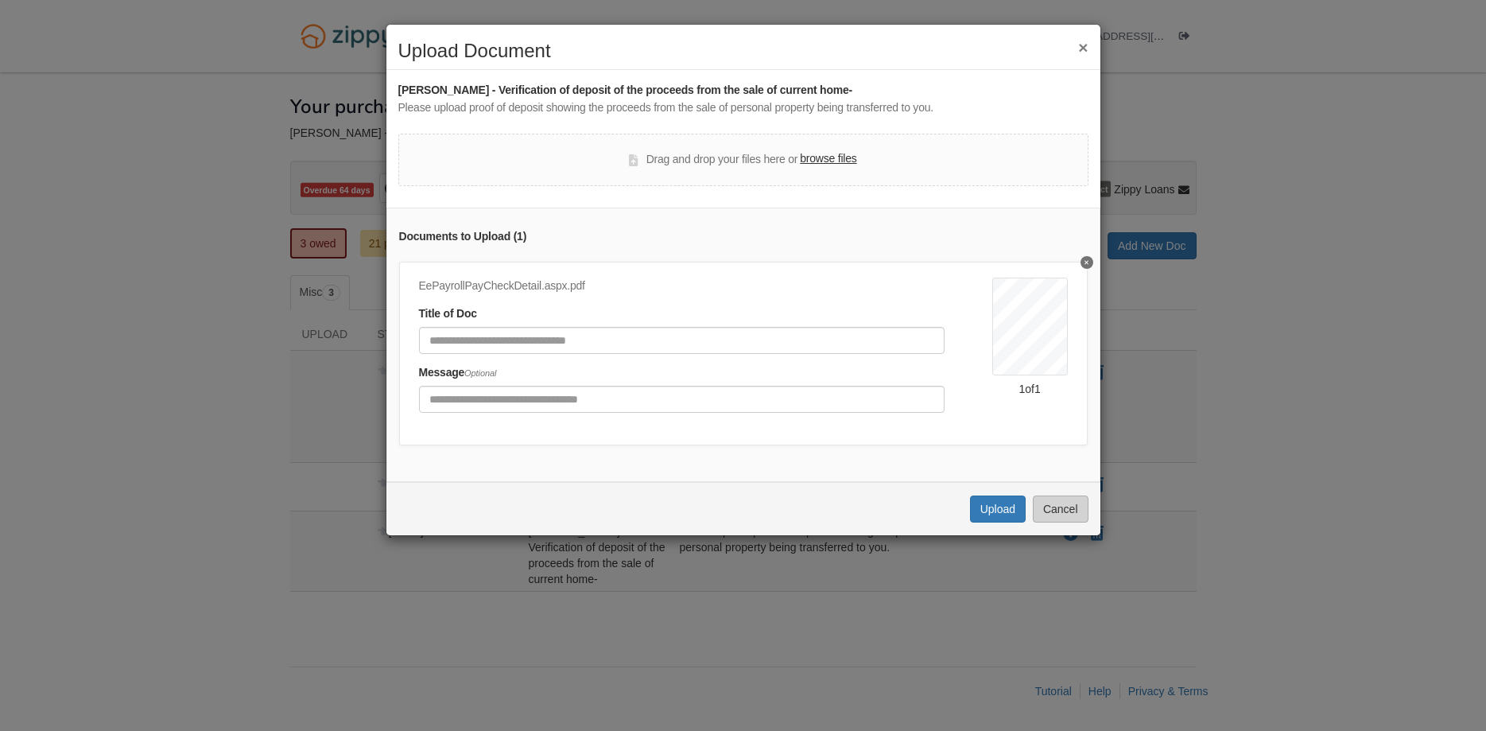 The image size is (1486, 731). What do you see at coordinates (682, 399) in the screenshot?
I see `input: Include any comments on this document` at bounding box center [682, 399].